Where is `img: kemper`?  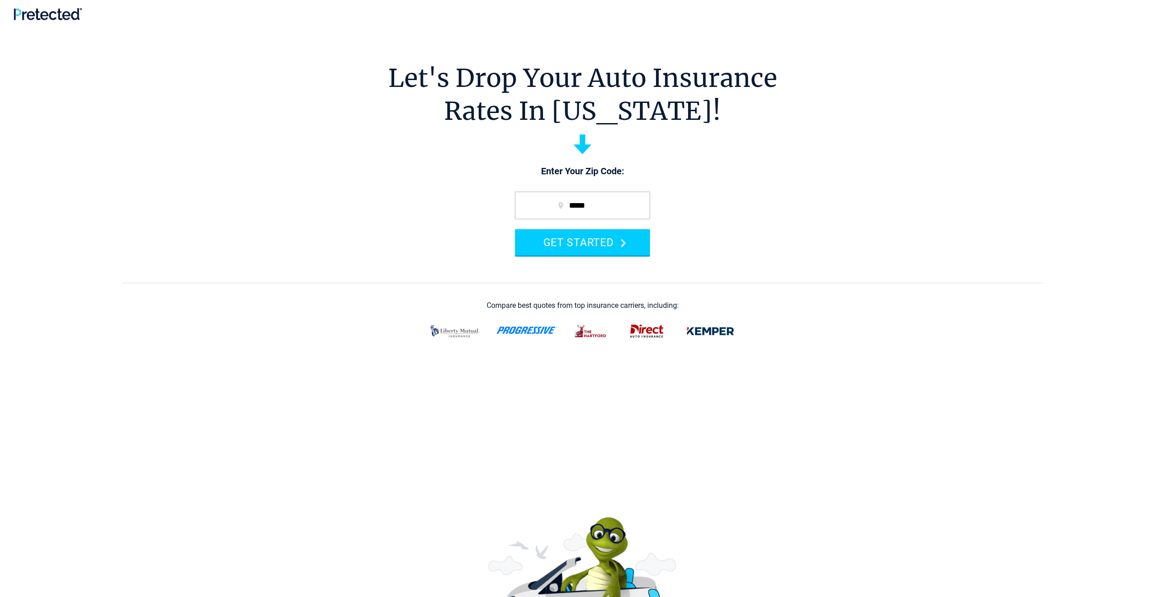 img: kemper is located at coordinates (710, 331).